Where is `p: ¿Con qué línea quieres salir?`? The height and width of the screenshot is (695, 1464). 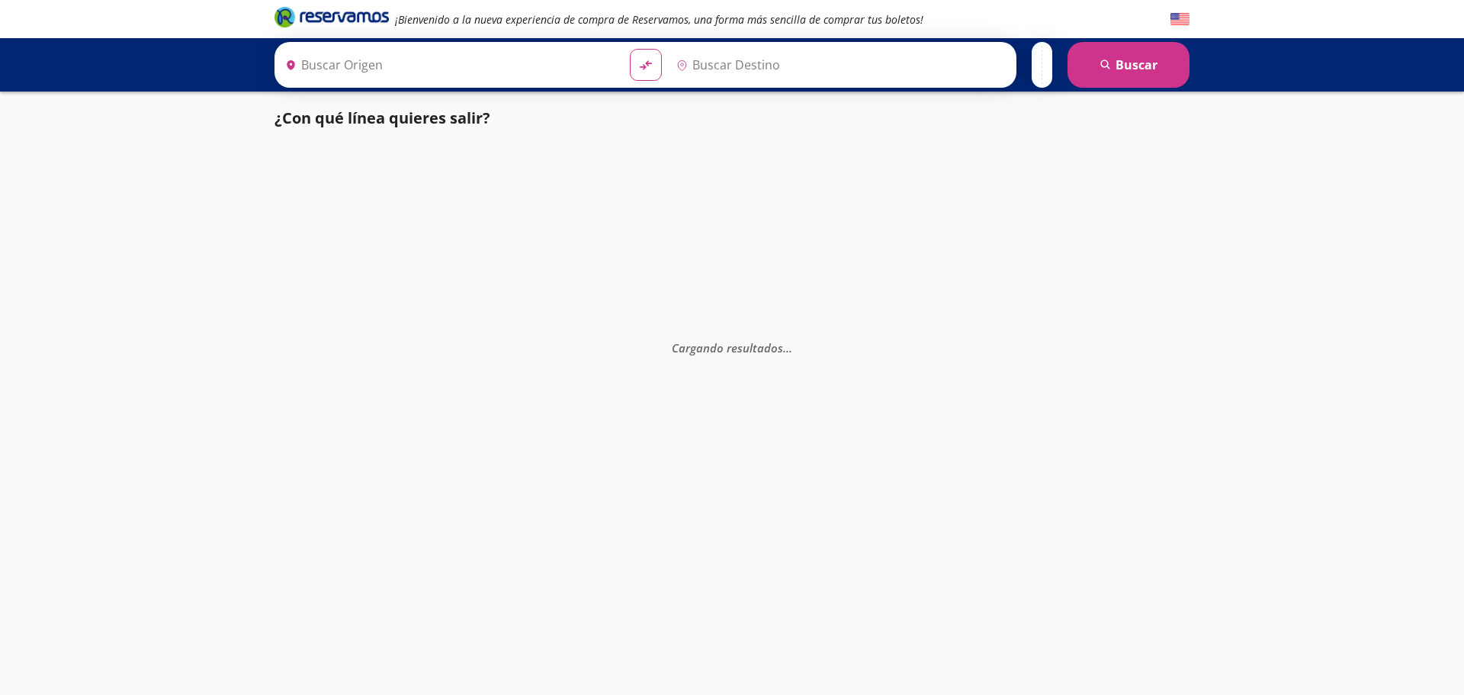 p: ¿Con qué línea quieres salir? is located at coordinates (382, 118).